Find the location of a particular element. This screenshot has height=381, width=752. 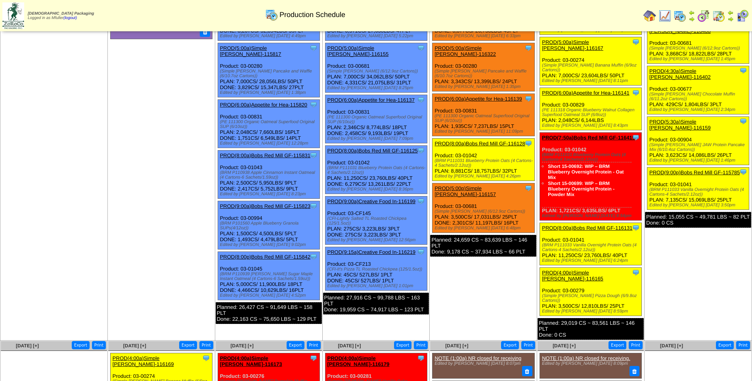

div: Product: 03-CF213 PLAN: 45CS / 527LBS / 1PLT DONE: 45CS / 527LBS / 1PLT is located at coordinates (376, 269).